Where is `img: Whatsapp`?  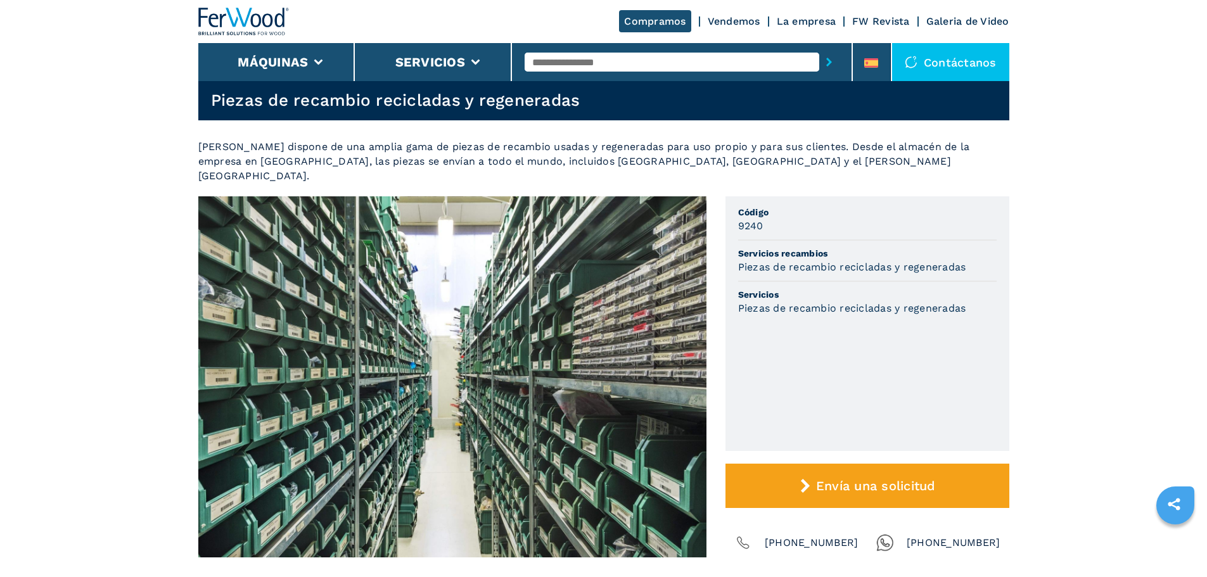
img: Whatsapp is located at coordinates (885, 543).